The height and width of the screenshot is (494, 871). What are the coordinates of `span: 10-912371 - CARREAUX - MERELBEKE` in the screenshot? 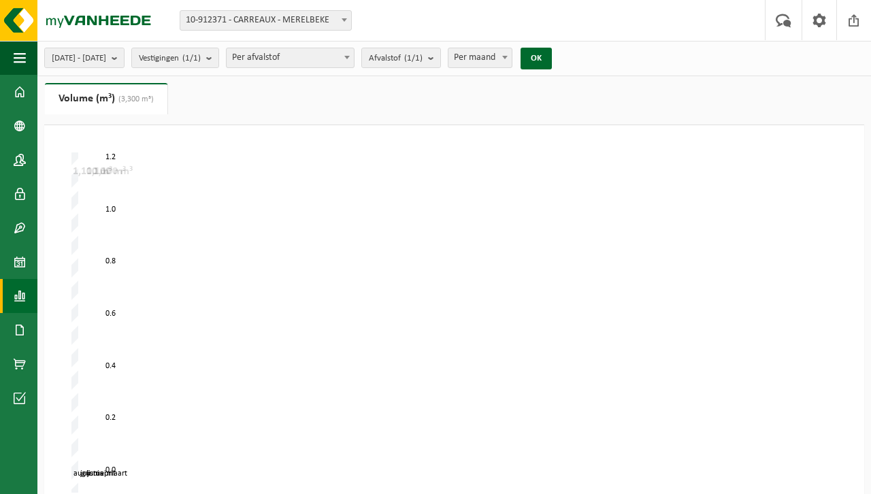 It's located at (265, 20).